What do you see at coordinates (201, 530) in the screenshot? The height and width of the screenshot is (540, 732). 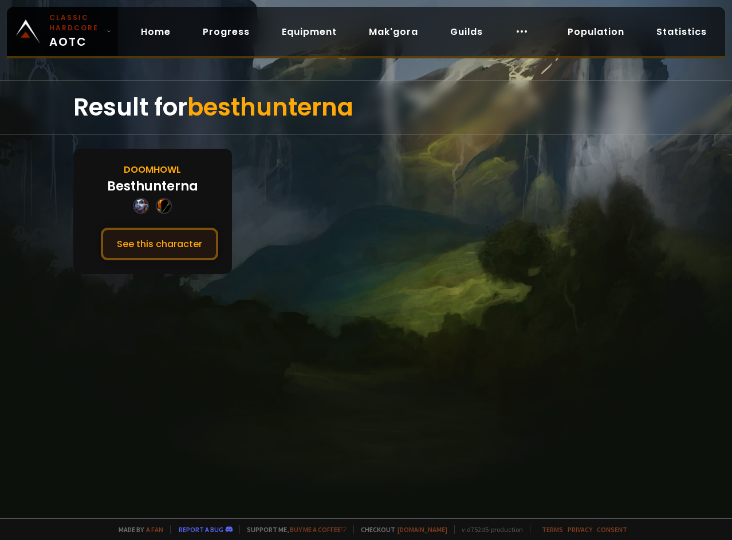 I see `a: Report a bug` at bounding box center [201, 530].